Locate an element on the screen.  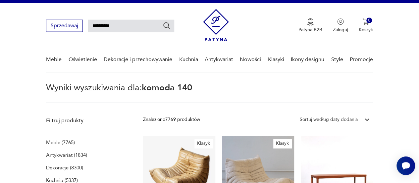
a: Dekoracje i przechowywanie is located at coordinates (138, 59).